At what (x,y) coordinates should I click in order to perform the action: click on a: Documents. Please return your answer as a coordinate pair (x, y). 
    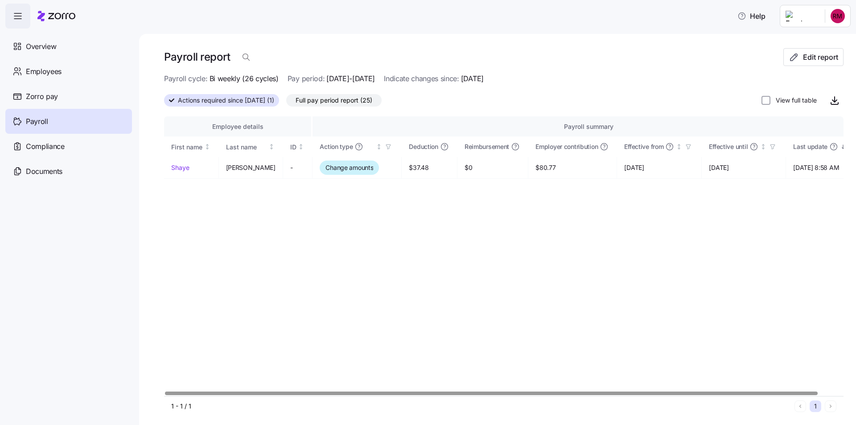
    Looking at the image, I should click on (69, 171).